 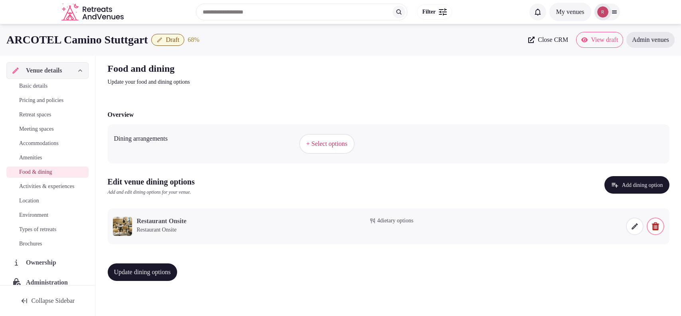 I want to click on button: Add dining option, so click(x=637, y=185).